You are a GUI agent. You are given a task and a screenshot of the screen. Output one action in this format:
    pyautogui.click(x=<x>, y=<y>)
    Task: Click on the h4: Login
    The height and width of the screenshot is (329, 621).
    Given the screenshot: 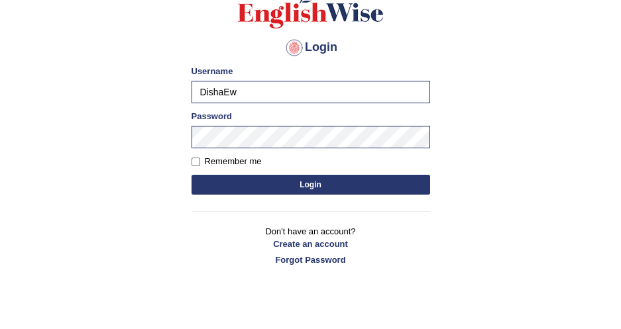 What is the action you would take?
    pyautogui.click(x=311, y=48)
    